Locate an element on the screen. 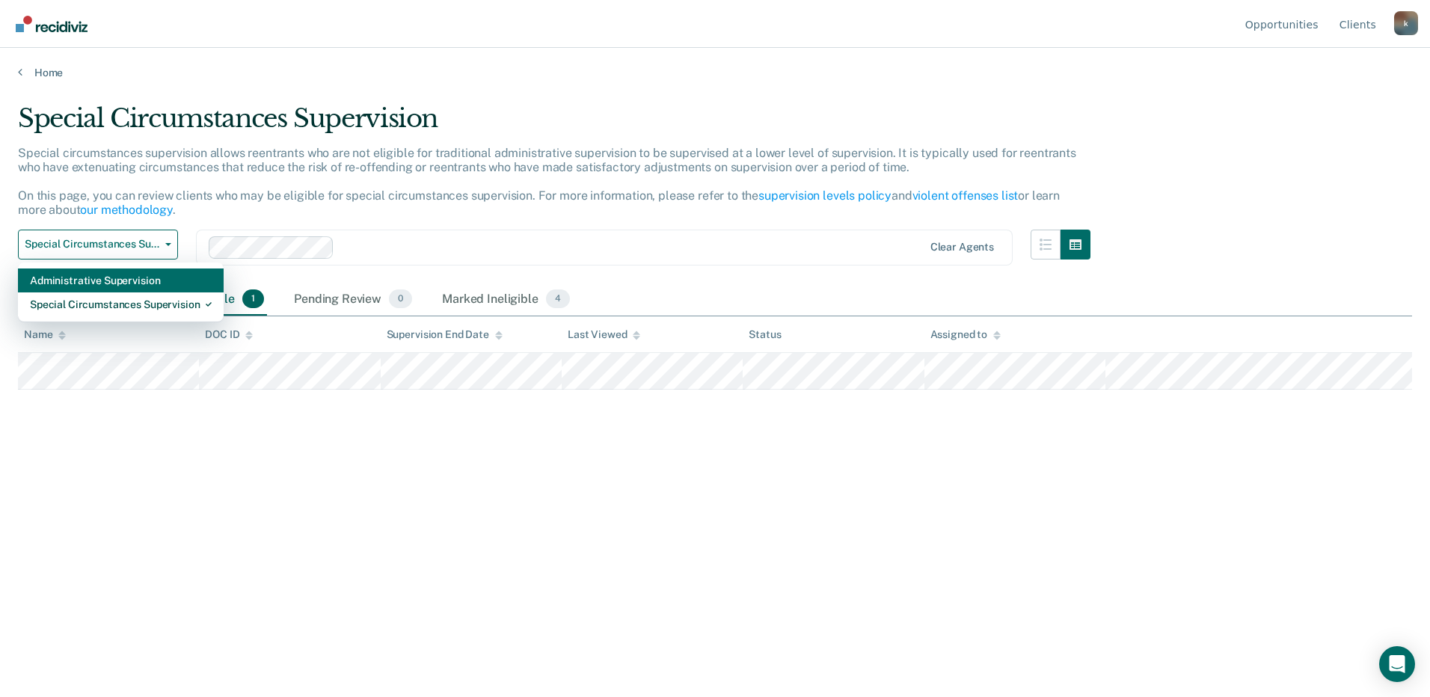 The image size is (1430, 697). div: Dropdown Menu is located at coordinates (120, 293).